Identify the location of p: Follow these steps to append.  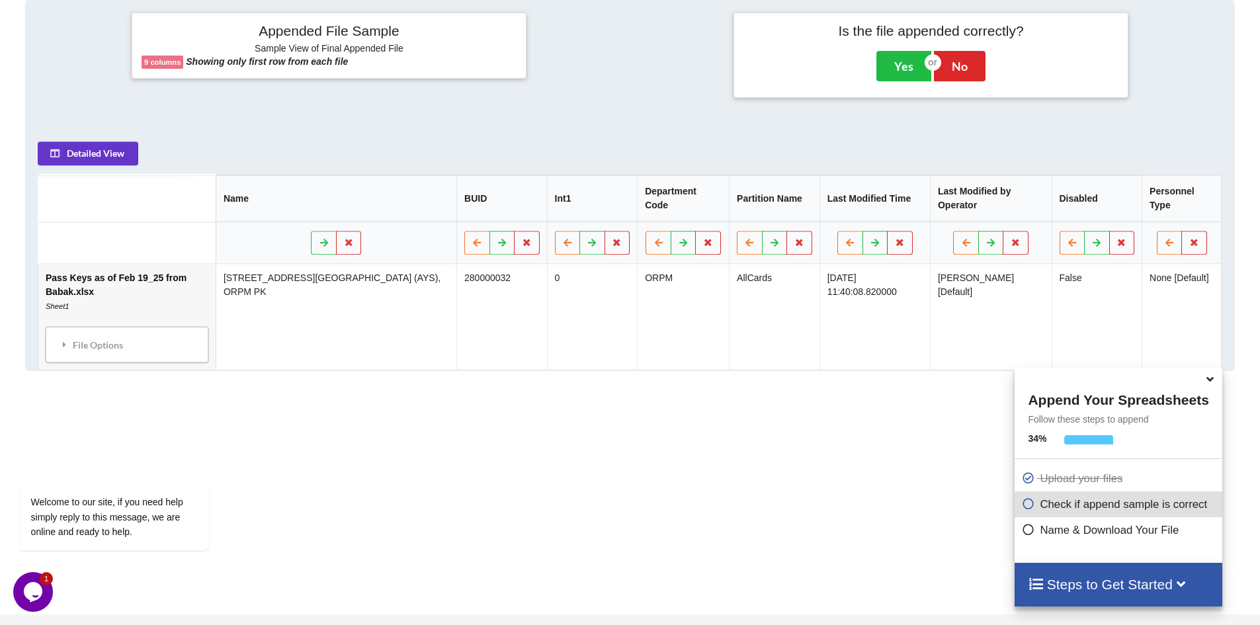
(1118, 419).